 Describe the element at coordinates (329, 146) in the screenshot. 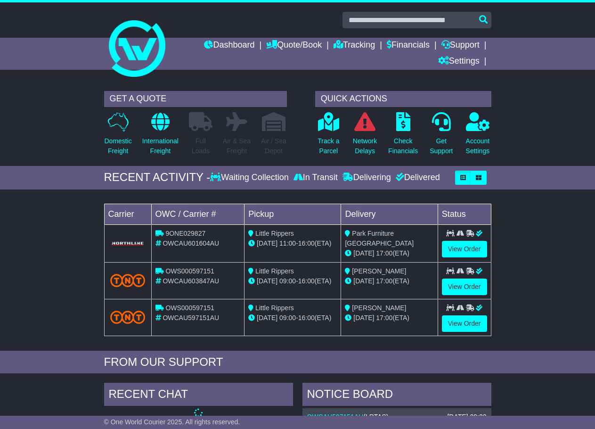

I see `p: Track a Parcel` at that location.